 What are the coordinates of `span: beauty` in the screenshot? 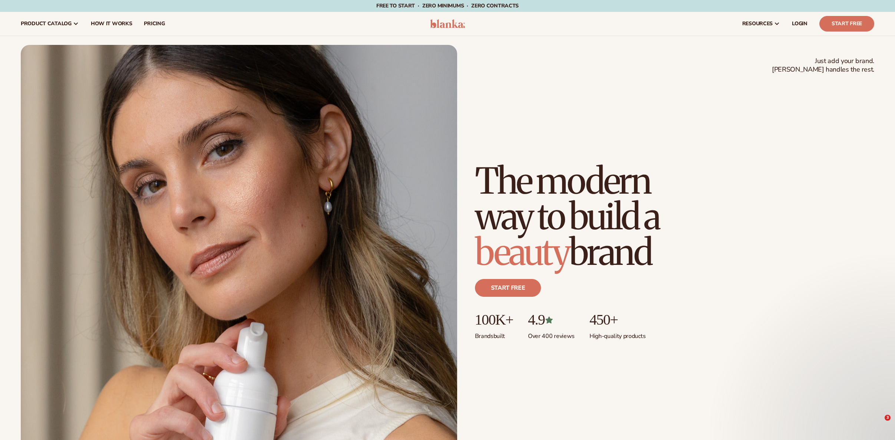 It's located at (522, 252).